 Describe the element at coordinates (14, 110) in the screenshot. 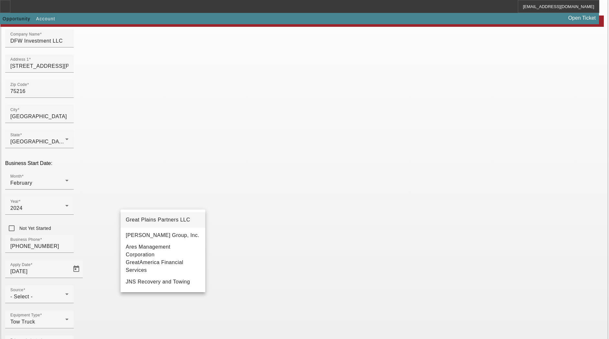

I see `mat-label: City` at that location.